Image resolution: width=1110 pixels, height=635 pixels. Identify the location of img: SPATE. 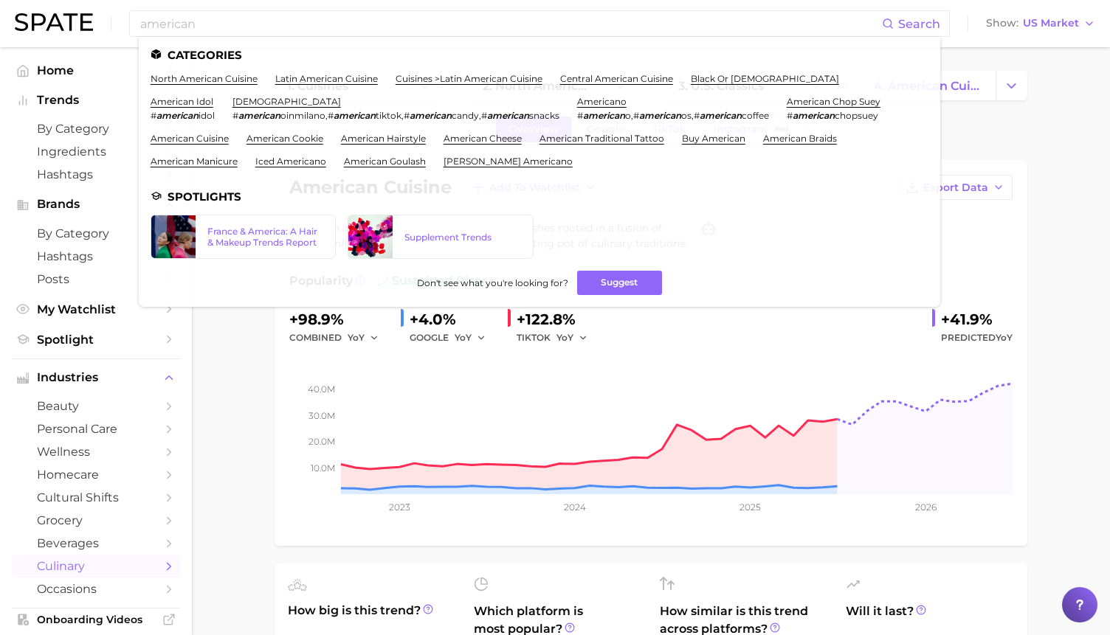
(54, 22).